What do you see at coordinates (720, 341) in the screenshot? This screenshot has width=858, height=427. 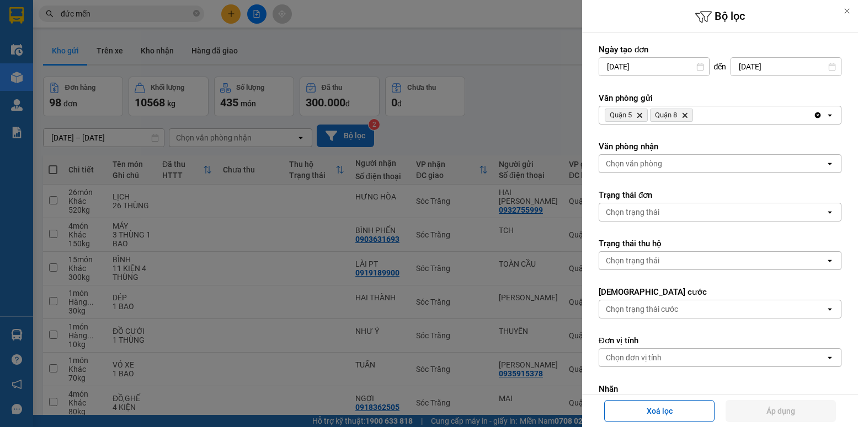 I see `label: Đơn vị tính` at bounding box center [720, 341].